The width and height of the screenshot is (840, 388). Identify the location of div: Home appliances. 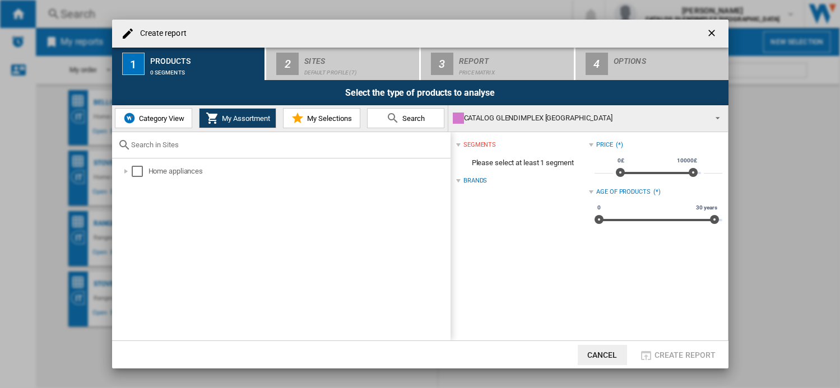
(299, 172).